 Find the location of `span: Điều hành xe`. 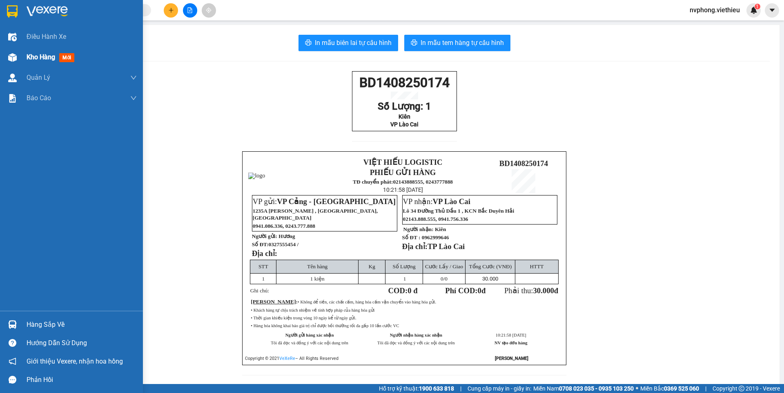

span: Điều hành xe is located at coordinates (46, 36).